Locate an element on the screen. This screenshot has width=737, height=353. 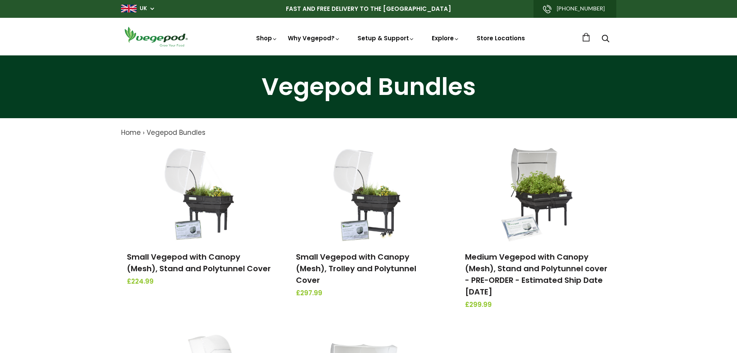
a: Why Vegepod? is located at coordinates (314, 38).